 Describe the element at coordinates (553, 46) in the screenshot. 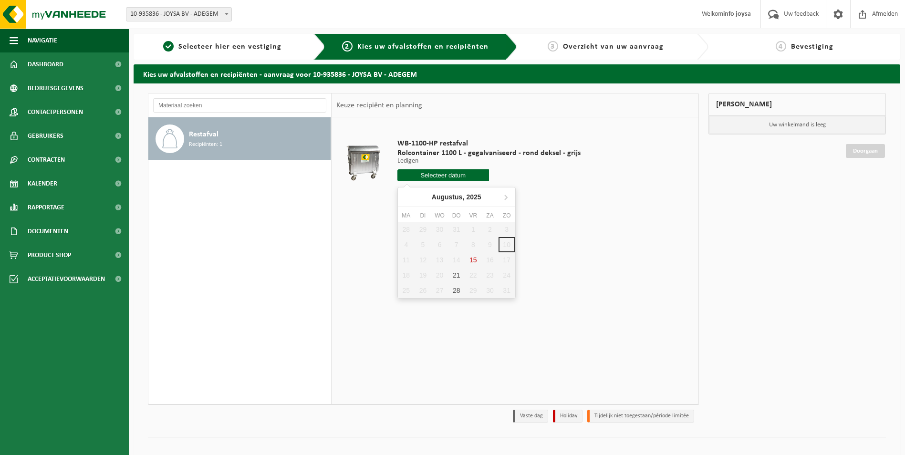

I see `span: 3` at that location.